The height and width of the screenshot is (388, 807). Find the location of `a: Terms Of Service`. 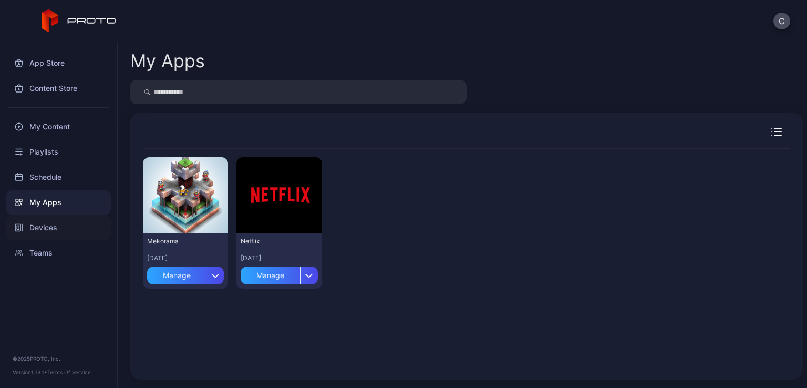

a: Terms Of Service is located at coordinates (69, 372).